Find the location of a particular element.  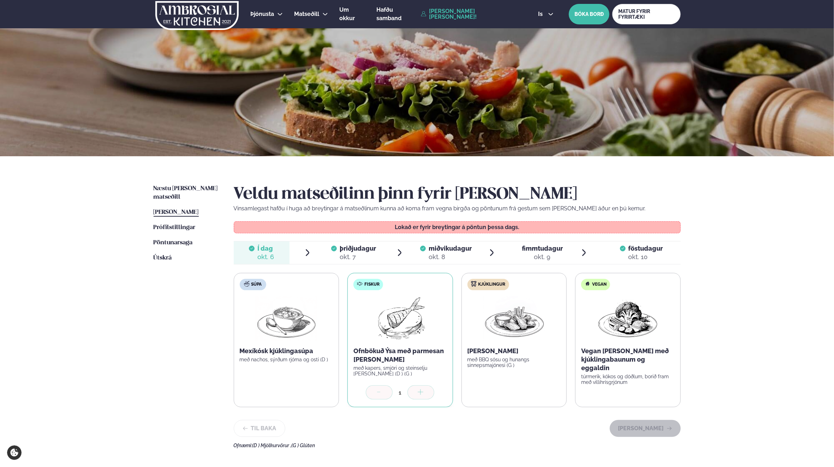

span: Um okkur is located at coordinates (348, 14).